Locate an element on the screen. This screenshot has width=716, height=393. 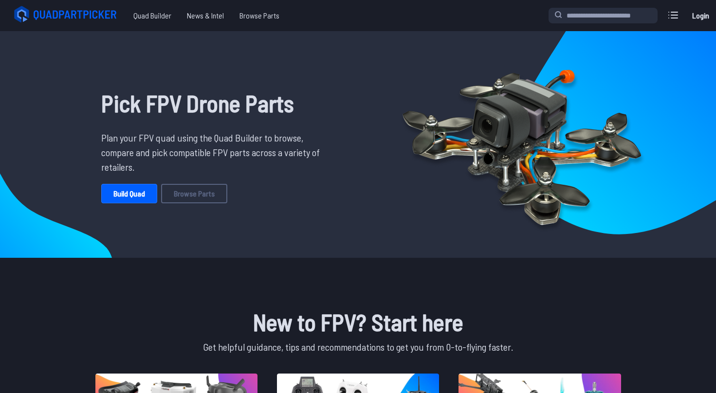
img: Quadcopter is located at coordinates (522, 145).